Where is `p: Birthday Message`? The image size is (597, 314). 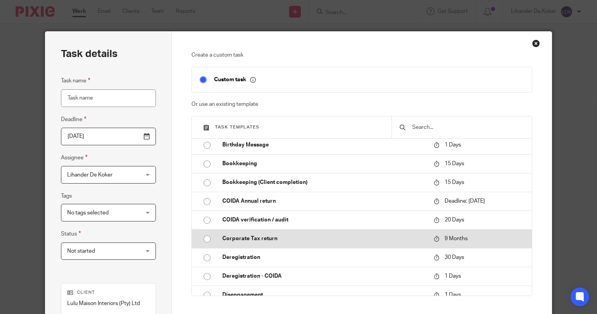 p: Birthday Message is located at coordinates (324, 145).